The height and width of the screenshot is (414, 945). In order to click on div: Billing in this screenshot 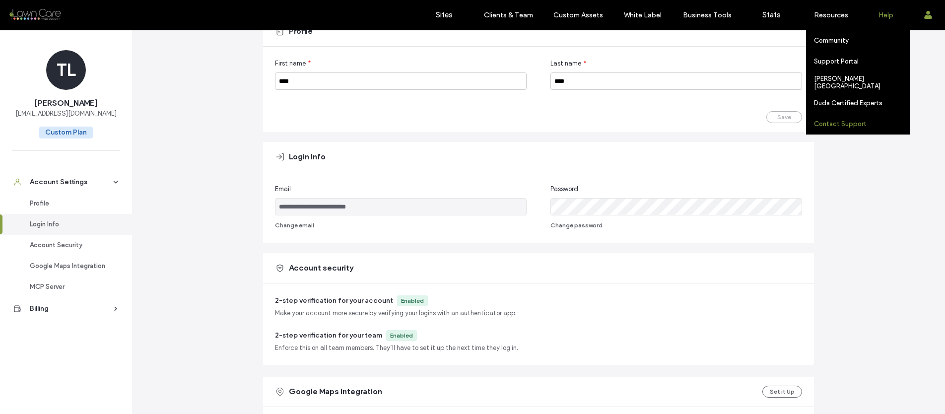, I will do `click(70, 309)`.